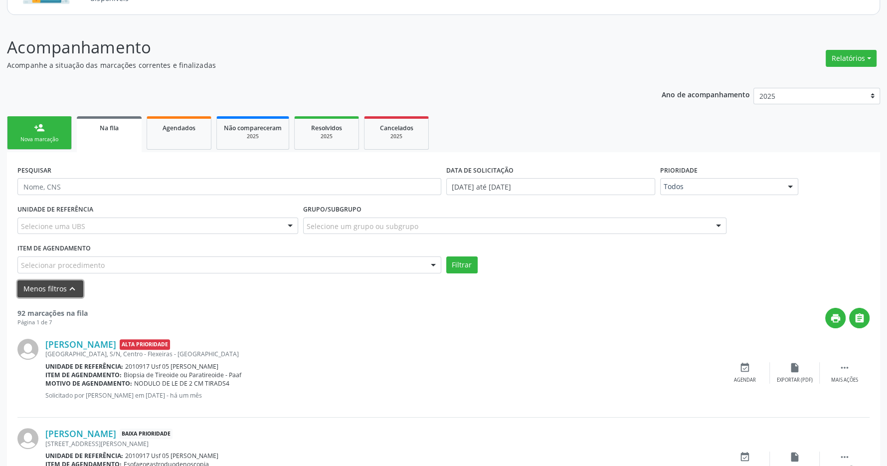 This screenshot has height=466, width=887. Describe the element at coordinates (720, 186) in the screenshot. I see `span: Todos` at that location.